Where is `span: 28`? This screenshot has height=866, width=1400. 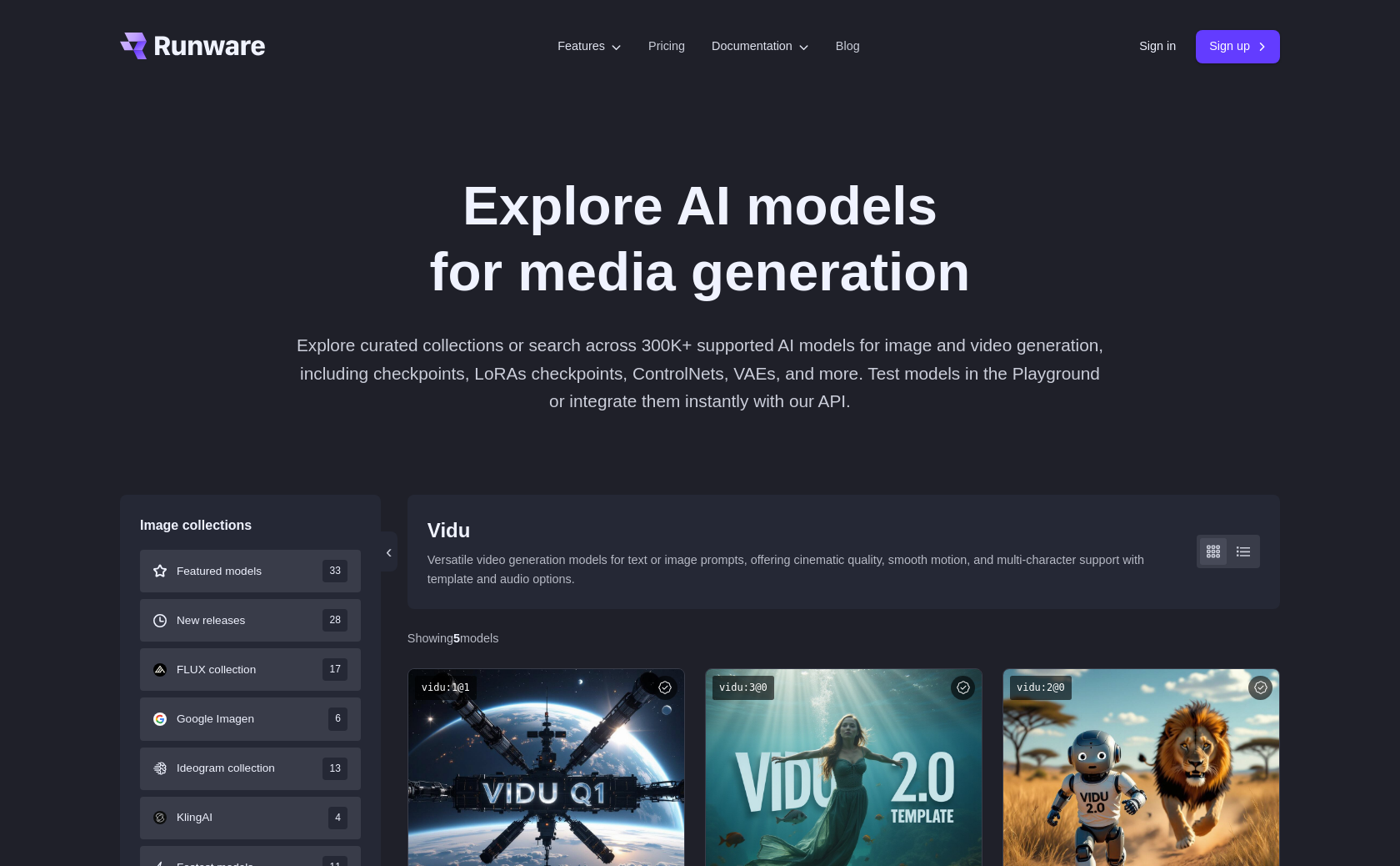
span: 28 is located at coordinates (334, 620).